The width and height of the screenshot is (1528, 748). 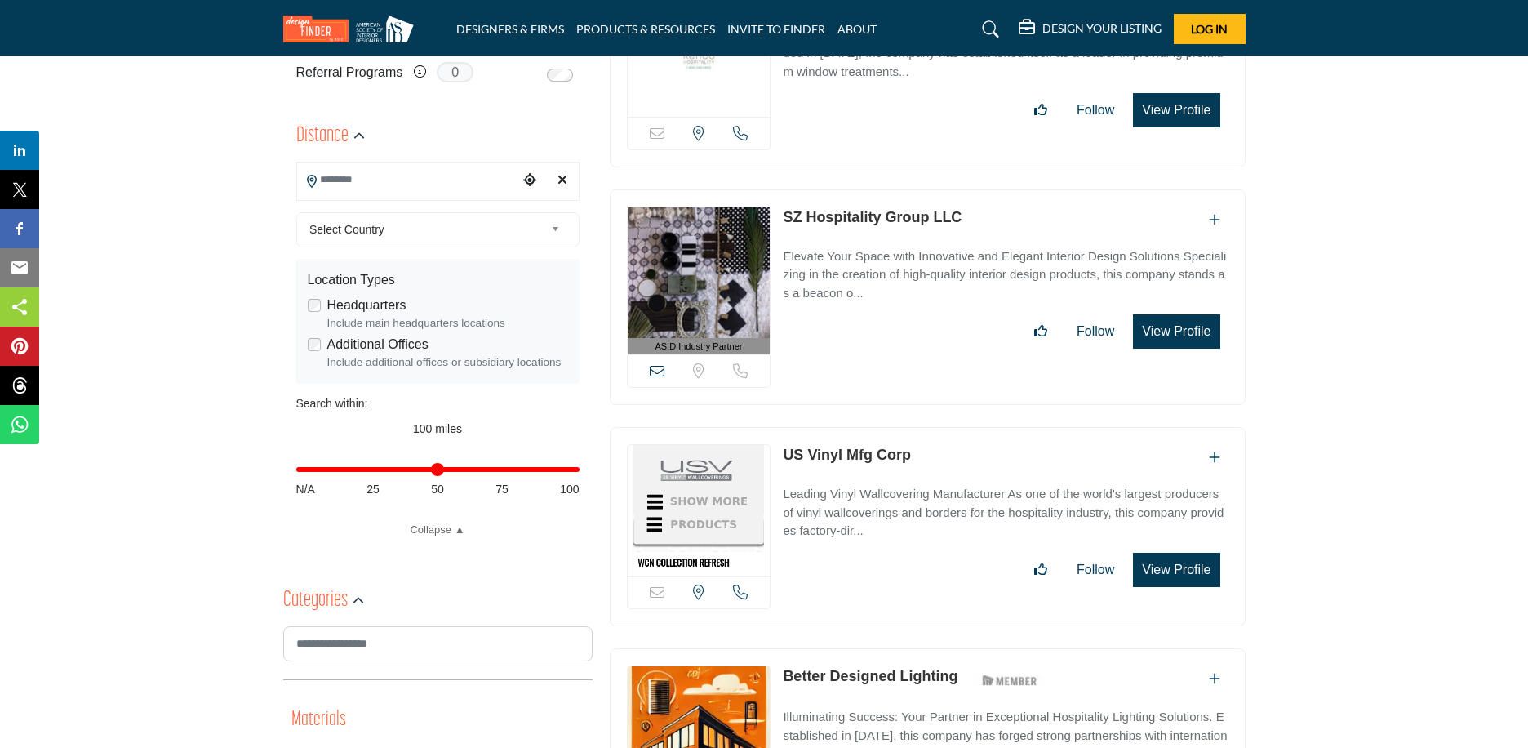 I want to click on span: 75, so click(x=502, y=489).